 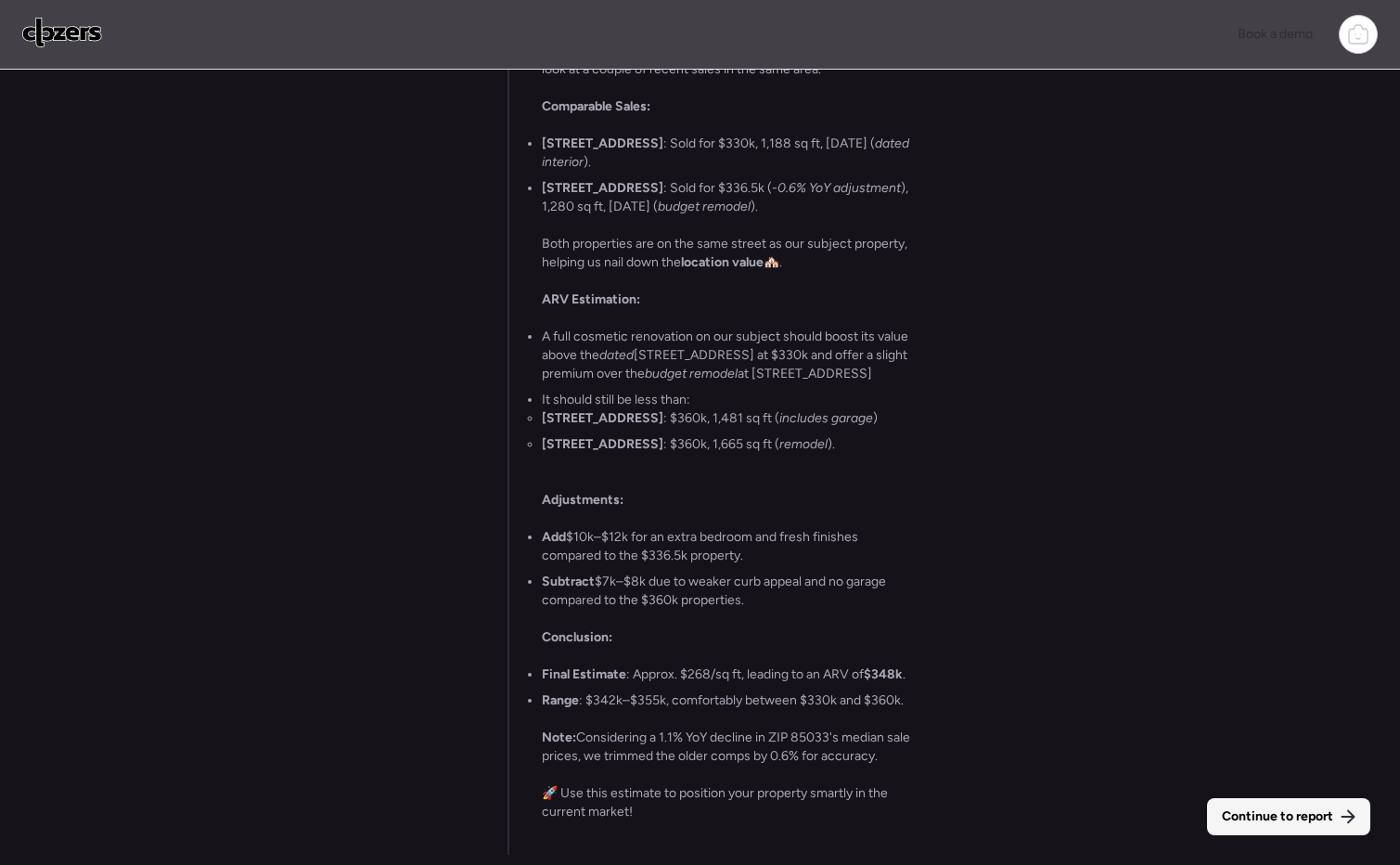 What do you see at coordinates (583, 499) in the screenshot?
I see `strong: Adjustments:` at bounding box center [583, 499].